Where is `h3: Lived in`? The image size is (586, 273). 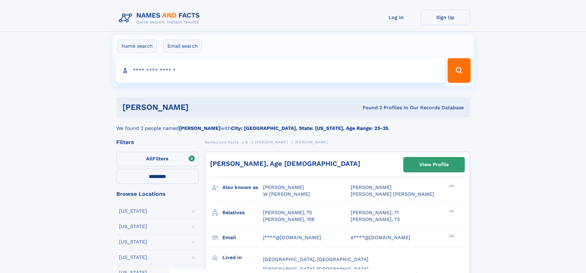 h3: Lived in is located at coordinates (243, 257).